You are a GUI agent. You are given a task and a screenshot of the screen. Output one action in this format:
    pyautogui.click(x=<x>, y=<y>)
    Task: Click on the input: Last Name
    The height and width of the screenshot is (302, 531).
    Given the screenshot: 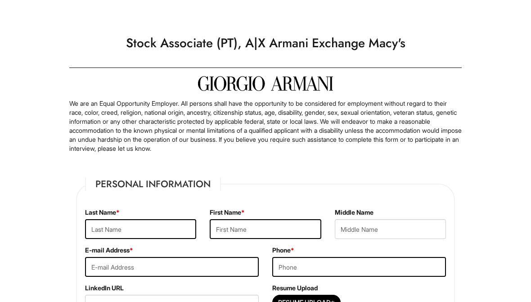 What is the action you would take?
    pyautogui.click(x=140, y=229)
    